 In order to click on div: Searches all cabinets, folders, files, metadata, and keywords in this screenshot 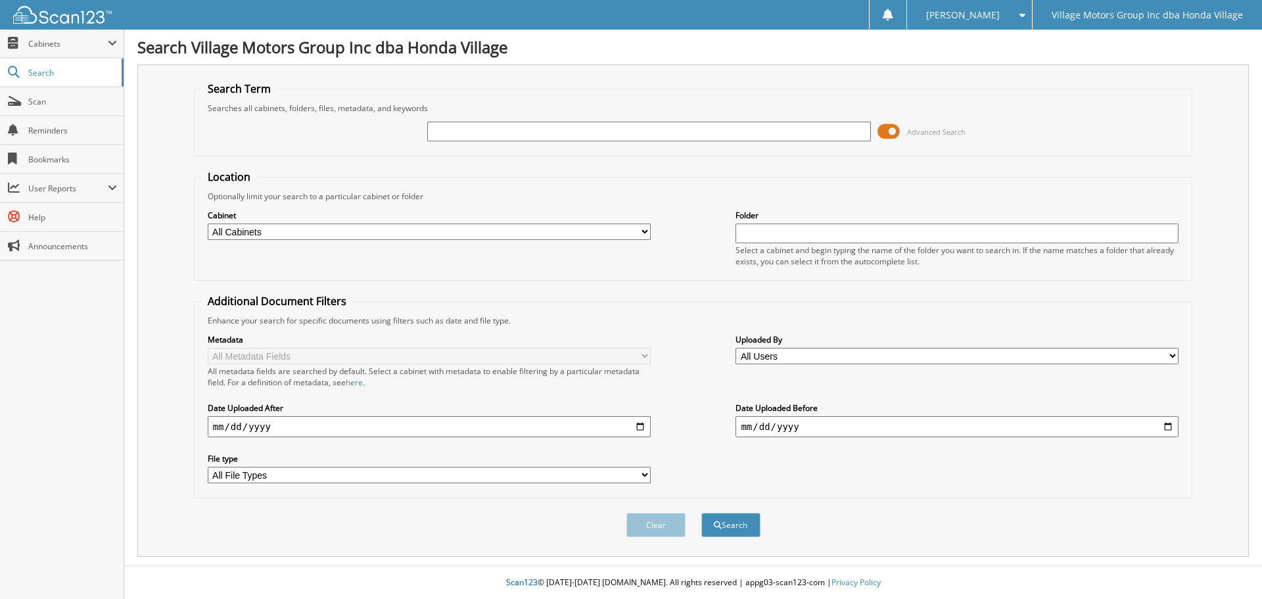, I will do `click(693, 108)`.